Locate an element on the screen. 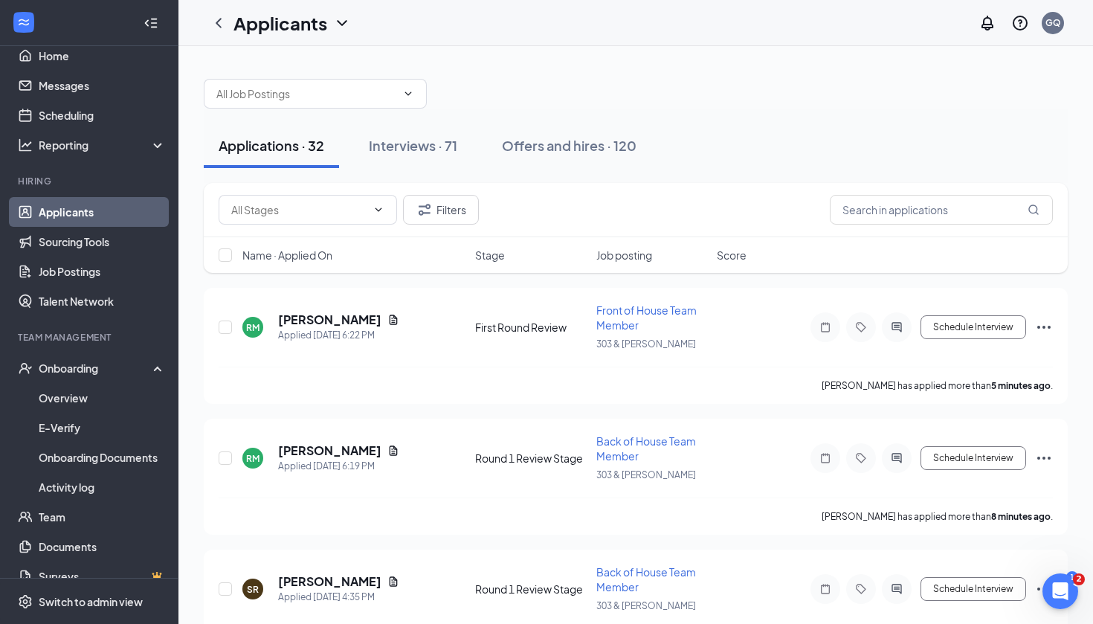 This screenshot has width=1093, height=624. svg: UserCheck is located at coordinates (25, 368).